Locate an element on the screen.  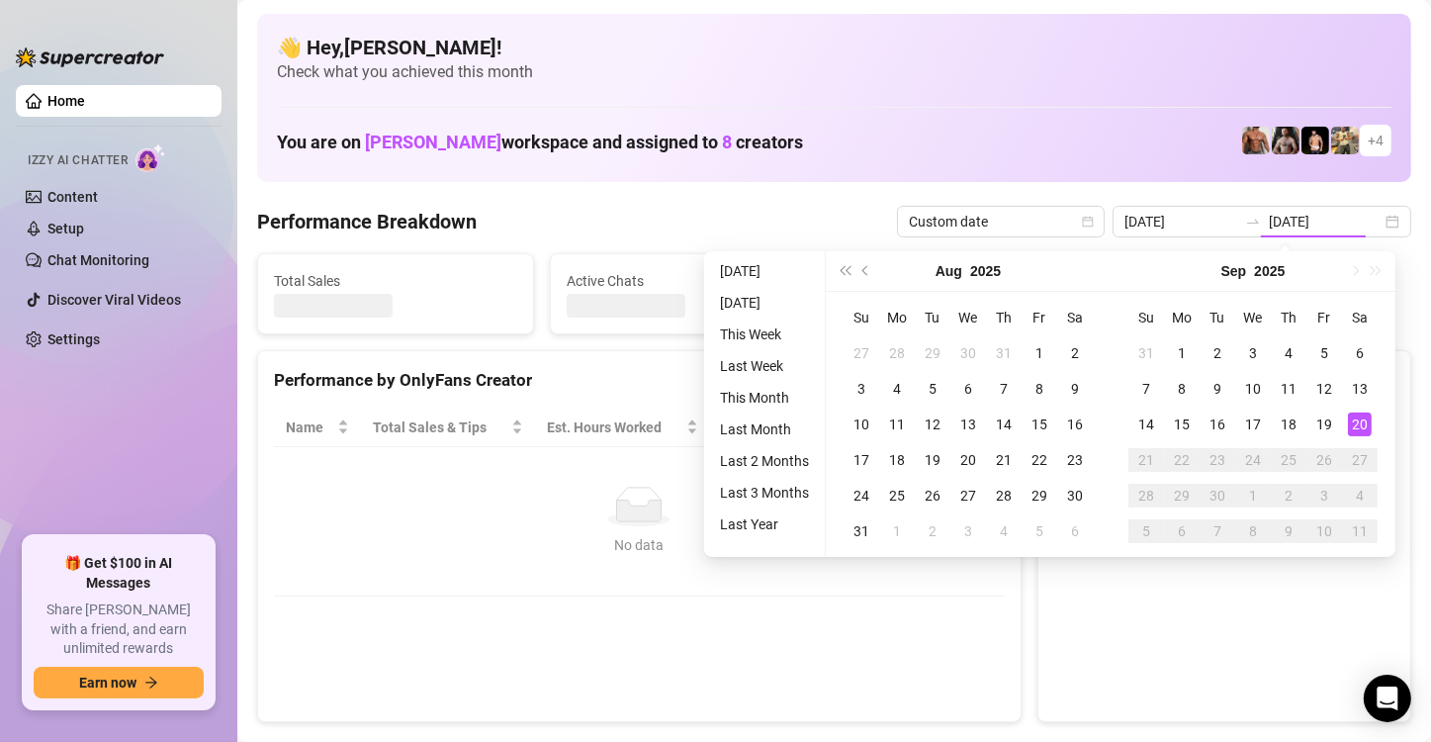
img: Marcus is located at coordinates (1286, 140).